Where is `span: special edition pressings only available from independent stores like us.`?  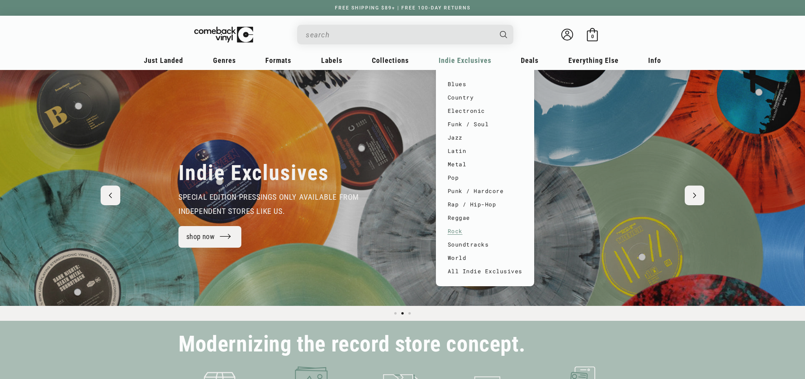 span: special edition pressings only available from independent stores like us. is located at coordinates (269, 204).